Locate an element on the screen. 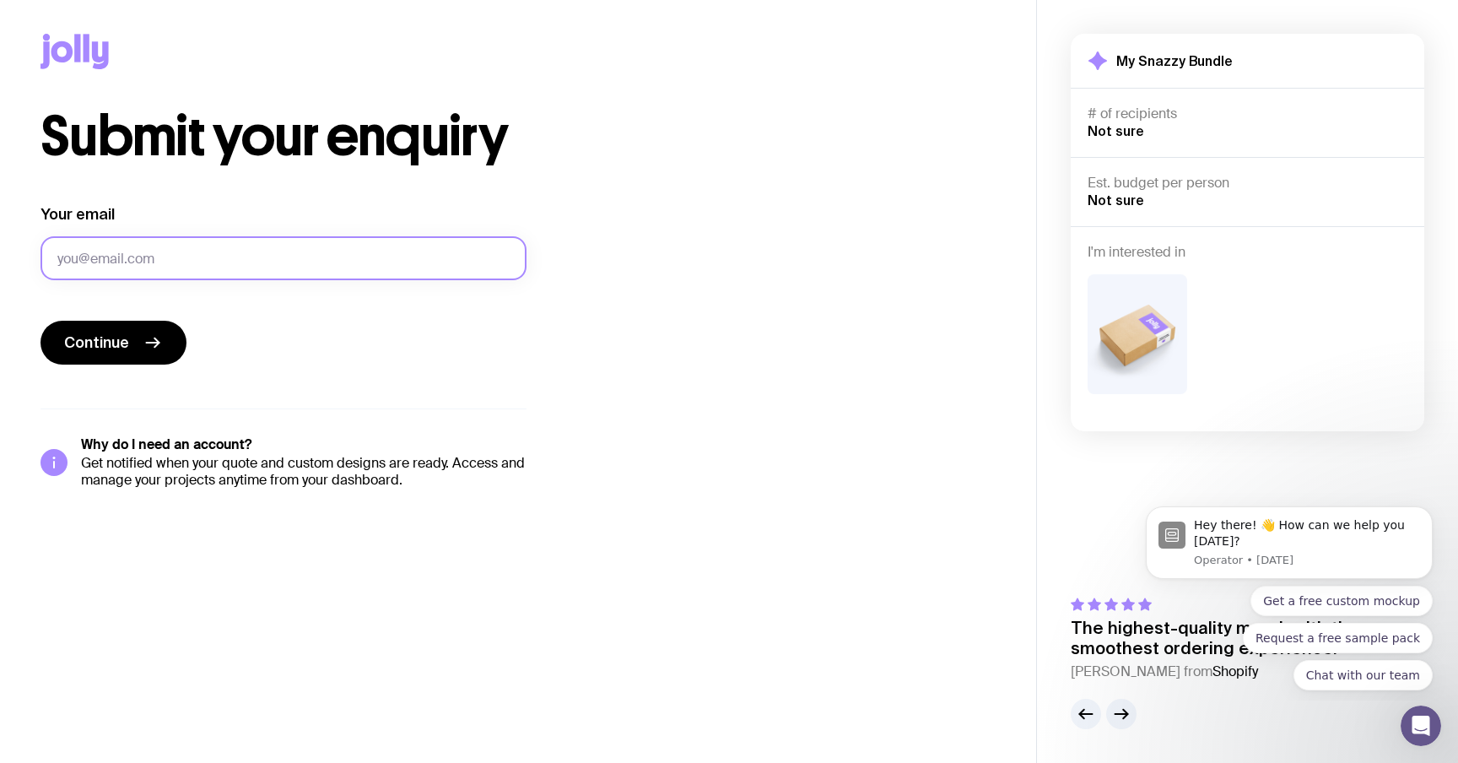  label: Your email is located at coordinates (78, 214).